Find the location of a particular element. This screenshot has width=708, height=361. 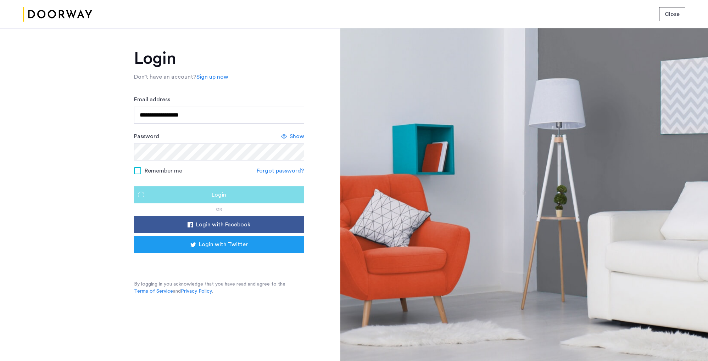

a: Terms of Service is located at coordinates (154, 291).